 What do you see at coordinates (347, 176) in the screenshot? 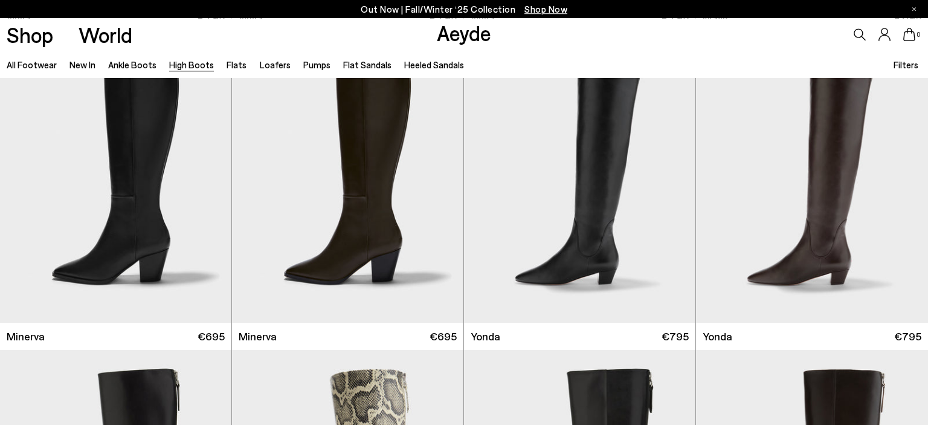
I see `img: Minerva High Cowboy Boots` at bounding box center [347, 176].